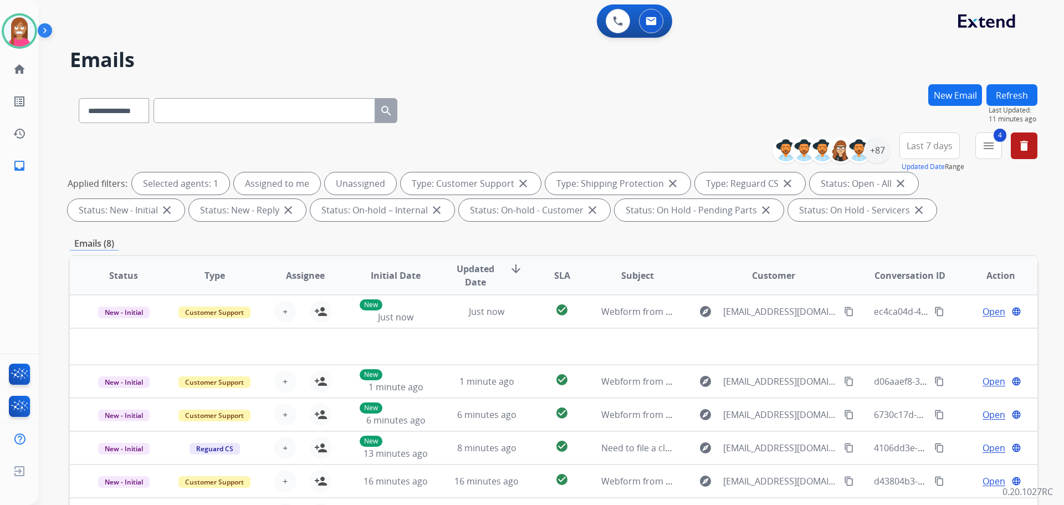 The image size is (1064, 505). Describe the element at coordinates (989, 146) in the screenshot. I see `button: 4` at that location.